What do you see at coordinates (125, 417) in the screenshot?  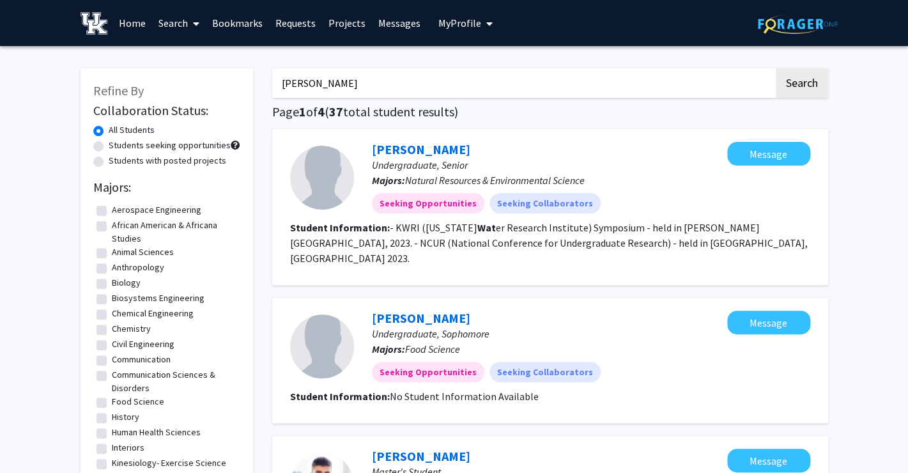 I see `label: History` at bounding box center [125, 417].